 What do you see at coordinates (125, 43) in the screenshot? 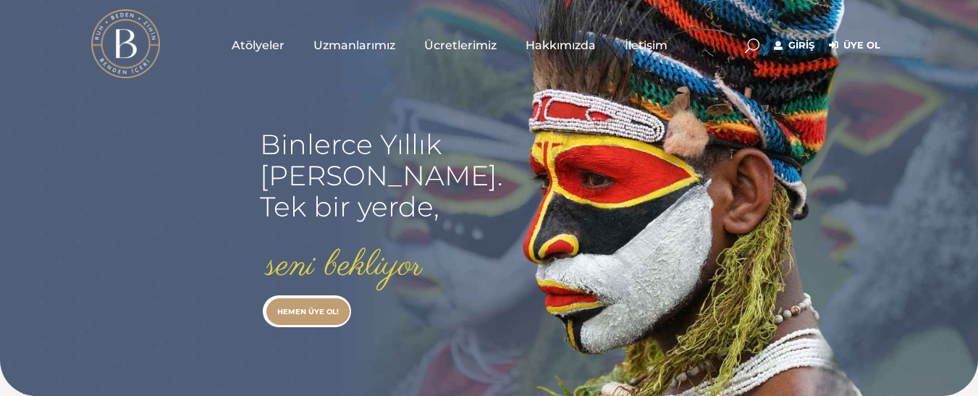
I see `img: light logo` at bounding box center [125, 43].